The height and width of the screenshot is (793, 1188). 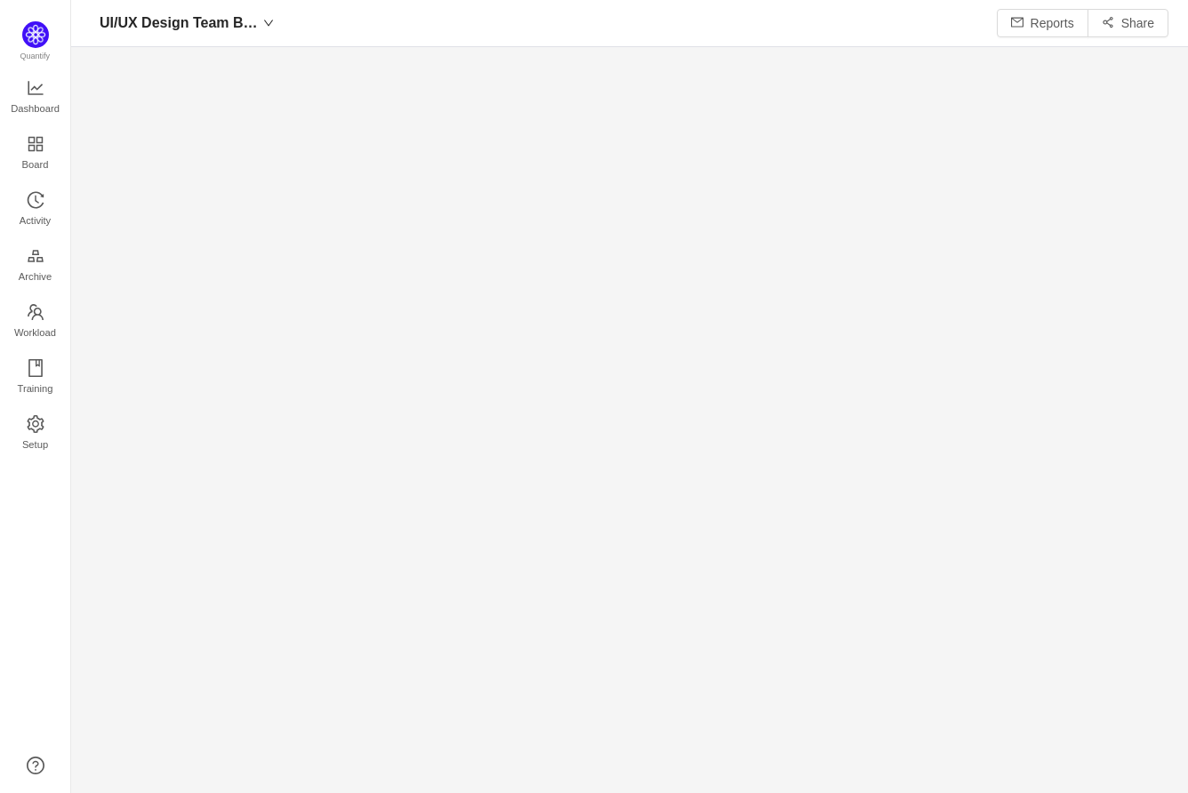 What do you see at coordinates (36, 56) in the screenshot?
I see `span: Quantify` at bounding box center [36, 56].